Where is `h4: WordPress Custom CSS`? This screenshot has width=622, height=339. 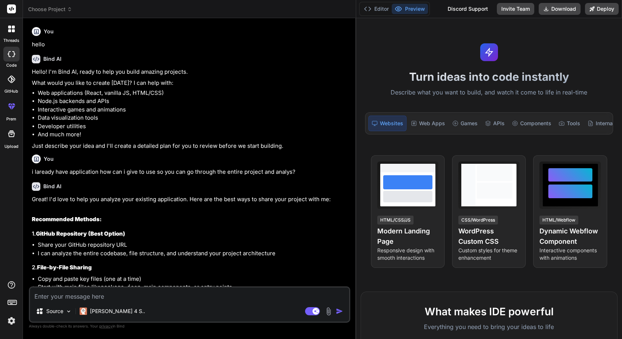
h4: WordPress Custom CSS is located at coordinates (488, 236).